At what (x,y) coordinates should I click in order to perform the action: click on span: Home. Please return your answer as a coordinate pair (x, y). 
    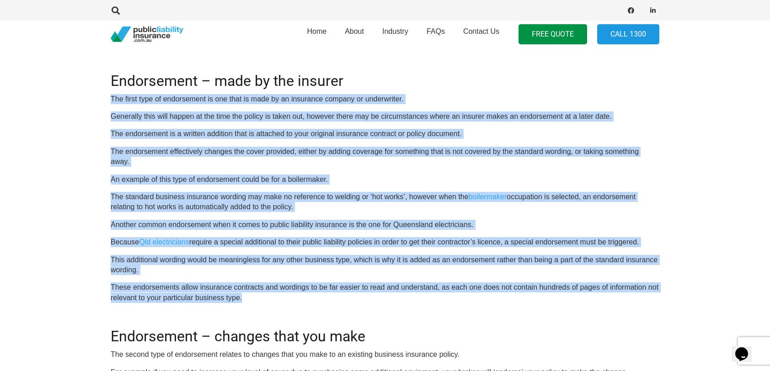
    Looking at the image, I should click on (316, 31).